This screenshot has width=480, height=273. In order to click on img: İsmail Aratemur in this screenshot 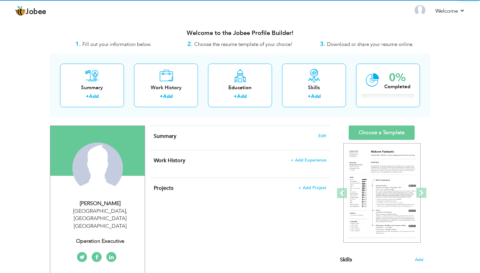, I will do `click(98, 168)`.